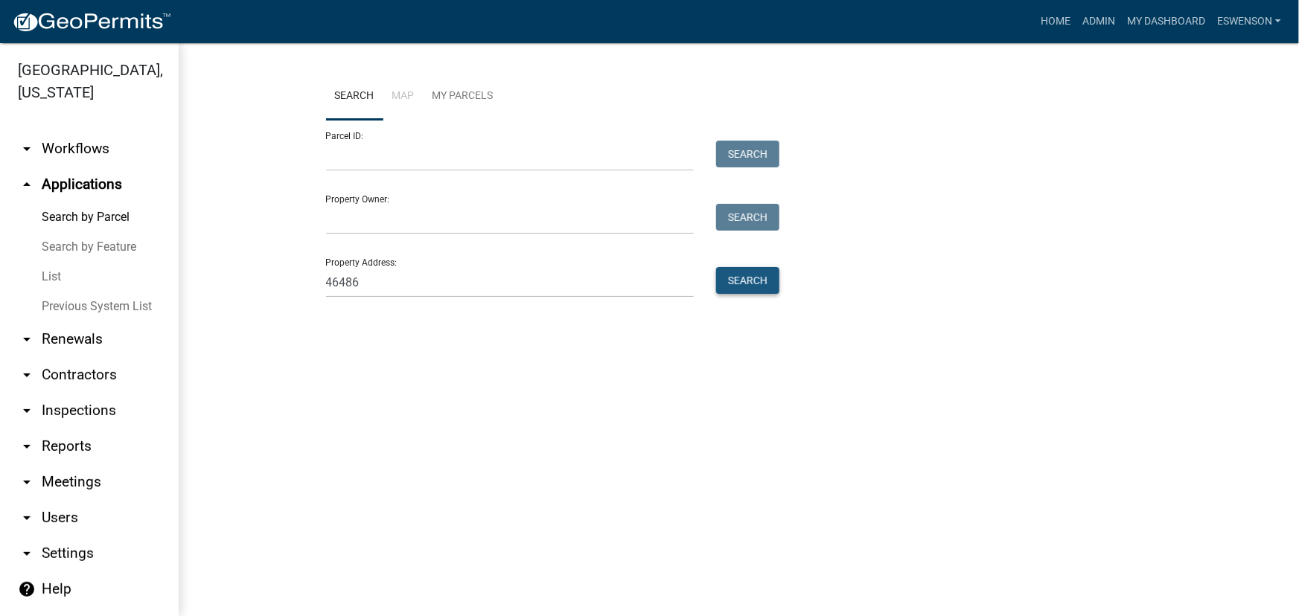 The image size is (1299, 616). I want to click on a: Admin, so click(1099, 22).